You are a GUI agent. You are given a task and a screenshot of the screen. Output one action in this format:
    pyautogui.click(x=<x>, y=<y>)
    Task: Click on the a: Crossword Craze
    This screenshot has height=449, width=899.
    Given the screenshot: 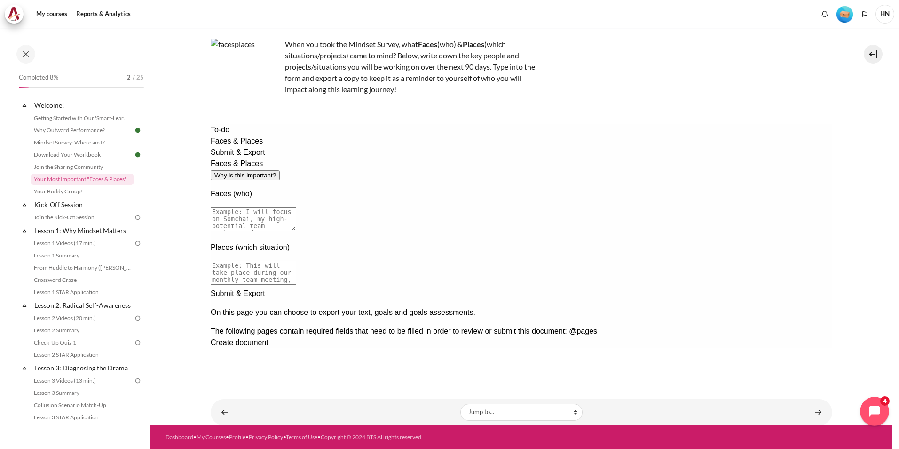 What is the action you would take?
    pyautogui.click(x=82, y=280)
    